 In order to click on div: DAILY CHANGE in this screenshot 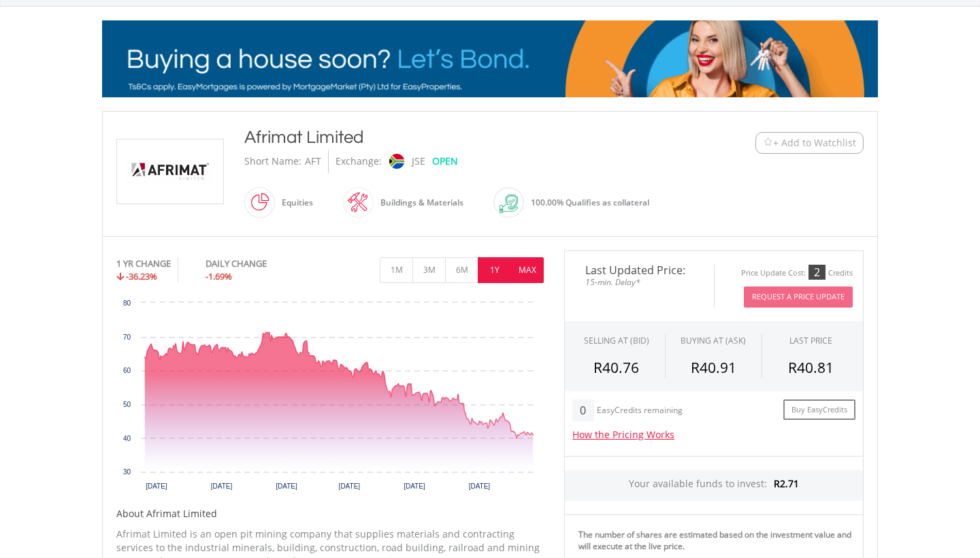, I will do `click(259, 263)`.